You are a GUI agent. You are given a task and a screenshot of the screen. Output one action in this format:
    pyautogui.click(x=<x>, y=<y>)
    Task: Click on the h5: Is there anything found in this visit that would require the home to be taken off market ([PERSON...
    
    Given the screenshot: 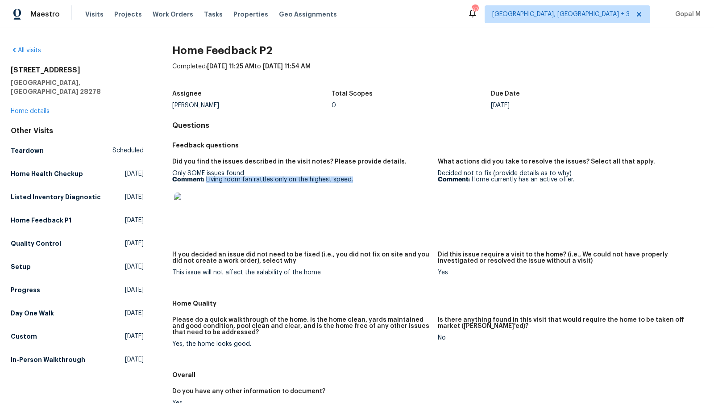 What is the action you would take?
    pyautogui.click(x=567, y=323)
    